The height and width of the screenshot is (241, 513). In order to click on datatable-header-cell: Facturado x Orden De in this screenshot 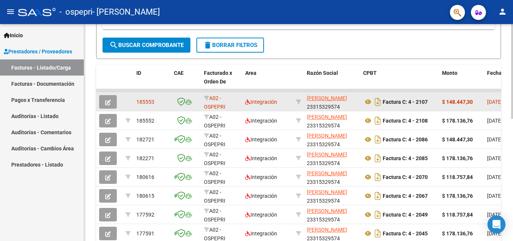, I will do `click(222, 81)`.